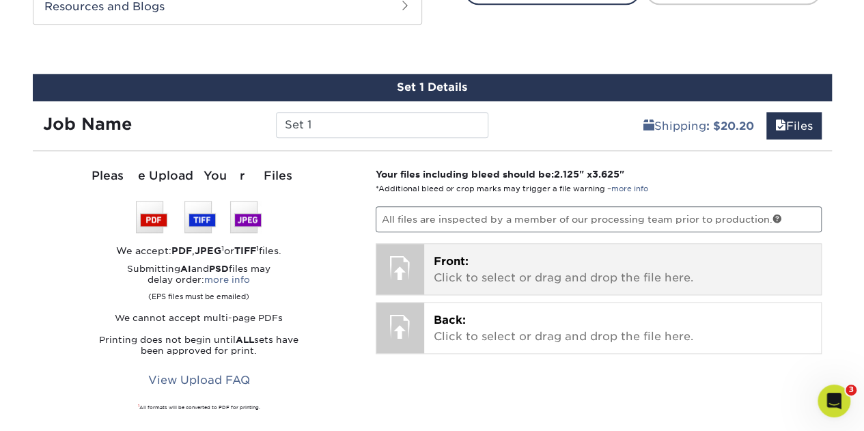  What do you see at coordinates (182, 251) in the screenshot?
I see `strong: PDF` at bounding box center [182, 251].